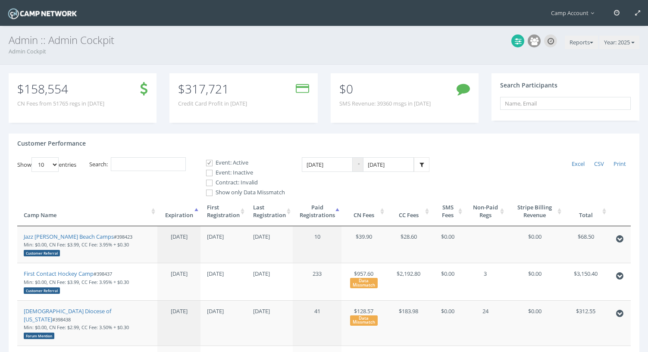 Image resolution: width=648 pixels, height=352 pixels. What do you see at coordinates (619, 43) in the screenshot?
I see `button: Year: 2025` at bounding box center [619, 43].